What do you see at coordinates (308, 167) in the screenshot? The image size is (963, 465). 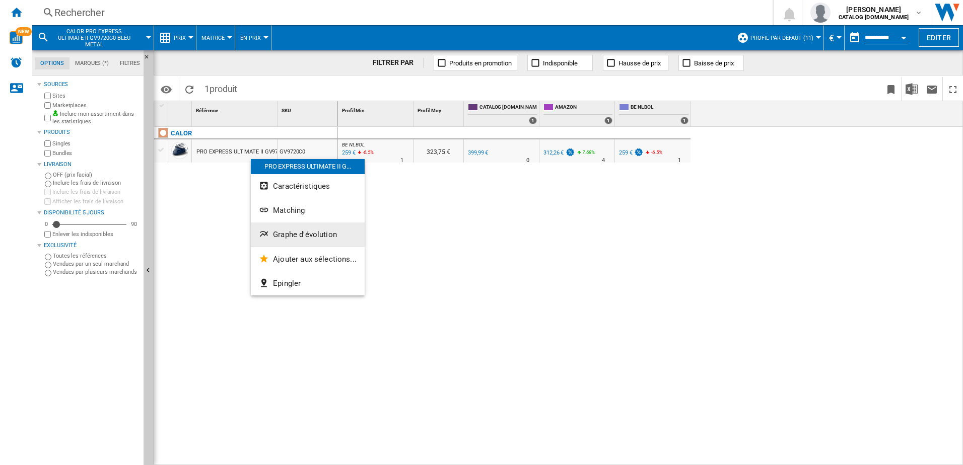 I see `div: PRO EXPRESS ULTIMATE II G...` at bounding box center [308, 167].